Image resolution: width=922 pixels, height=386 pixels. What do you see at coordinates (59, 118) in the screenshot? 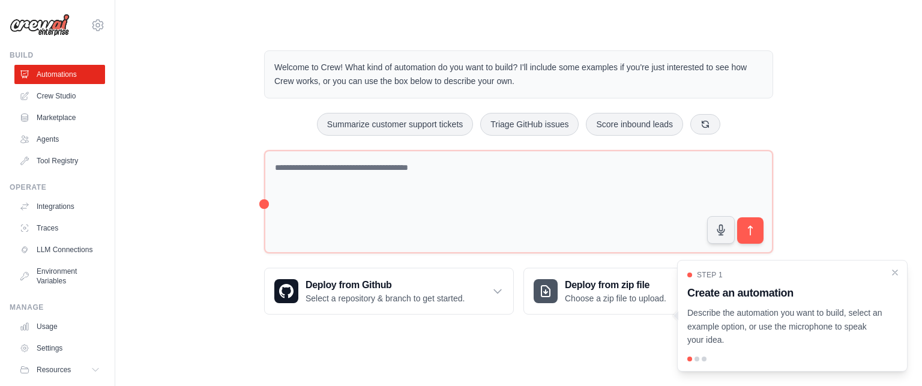
I see `a: Marketplace` at bounding box center [59, 118].